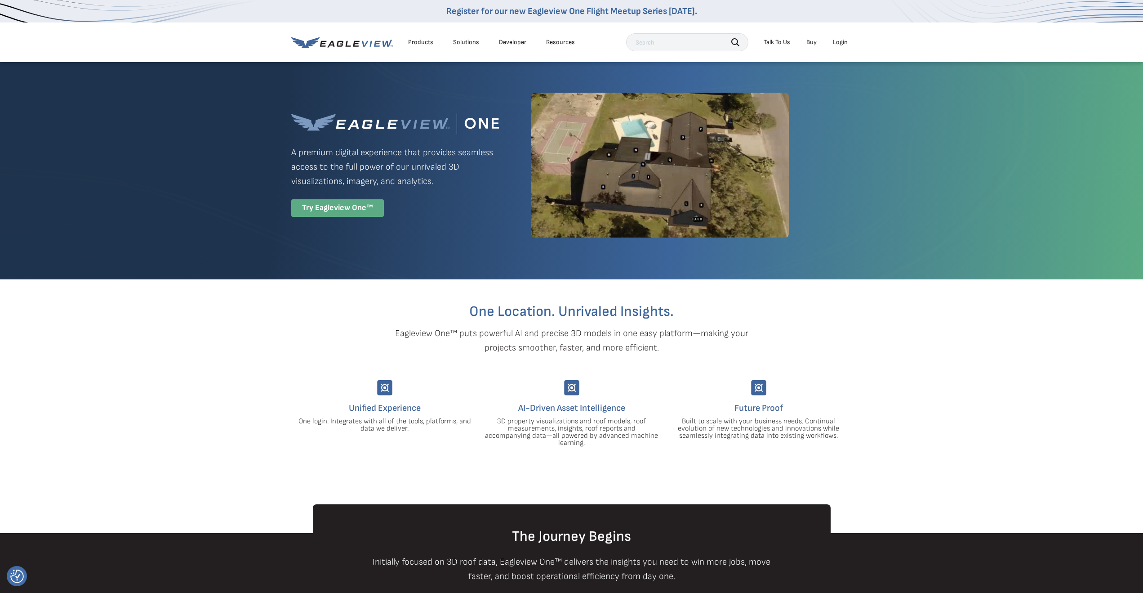 Image resolution: width=1143 pixels, height=593 pixels. What do you see at coordinates (385, 425) in the screenshot?
I see `p: One login. Integrates with all of the tools, platforms, and data we deliver.` at bounding box center [385, 425].